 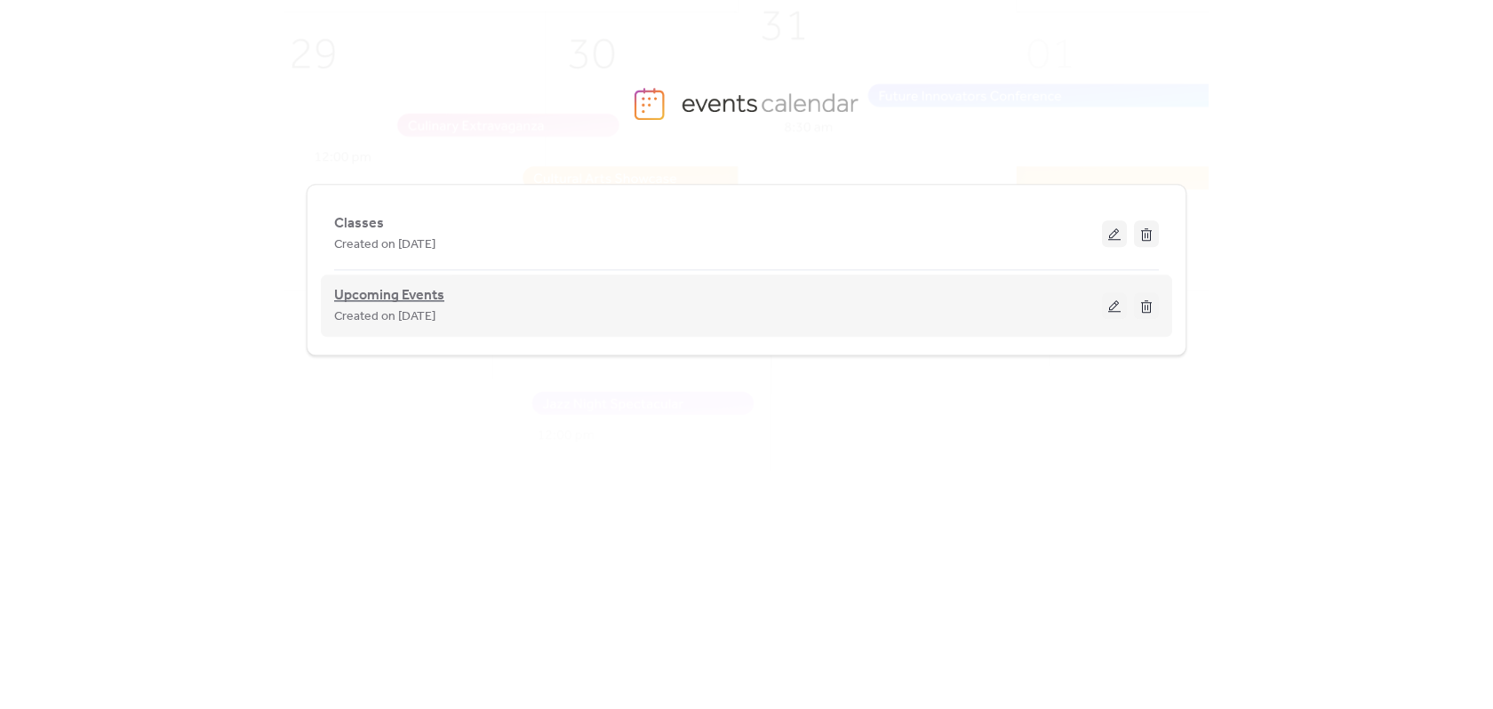 I want to click on span: Upcoming Events, so click(x=389, y=296).